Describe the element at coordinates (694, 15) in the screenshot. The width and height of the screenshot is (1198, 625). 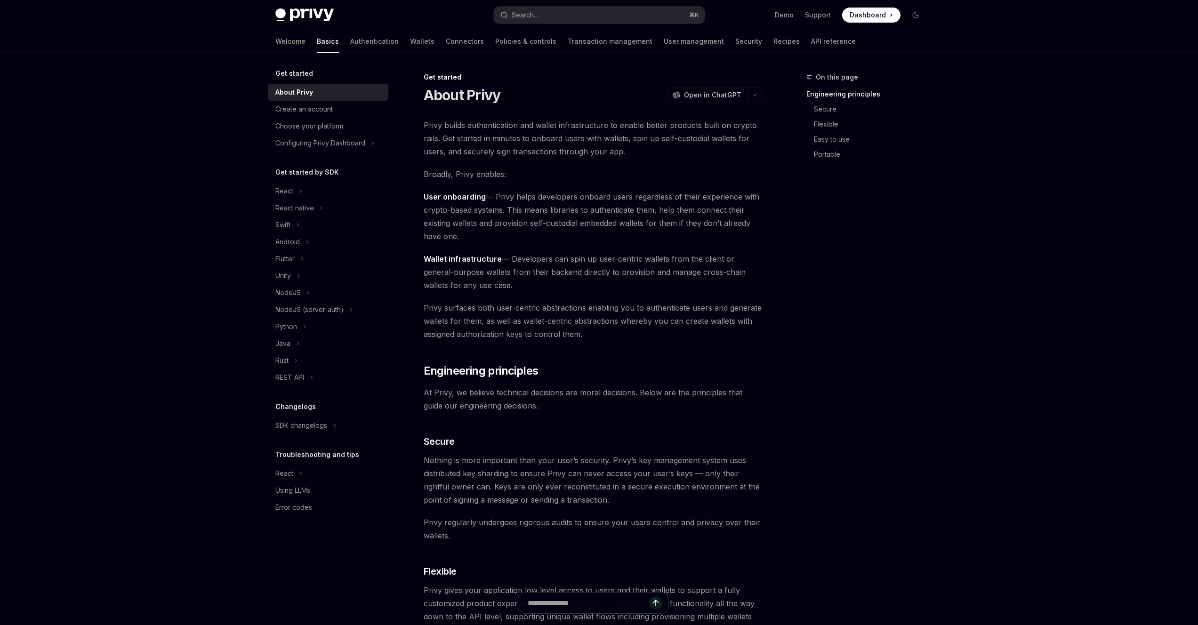
I see `span: ⌘ K` at that location.